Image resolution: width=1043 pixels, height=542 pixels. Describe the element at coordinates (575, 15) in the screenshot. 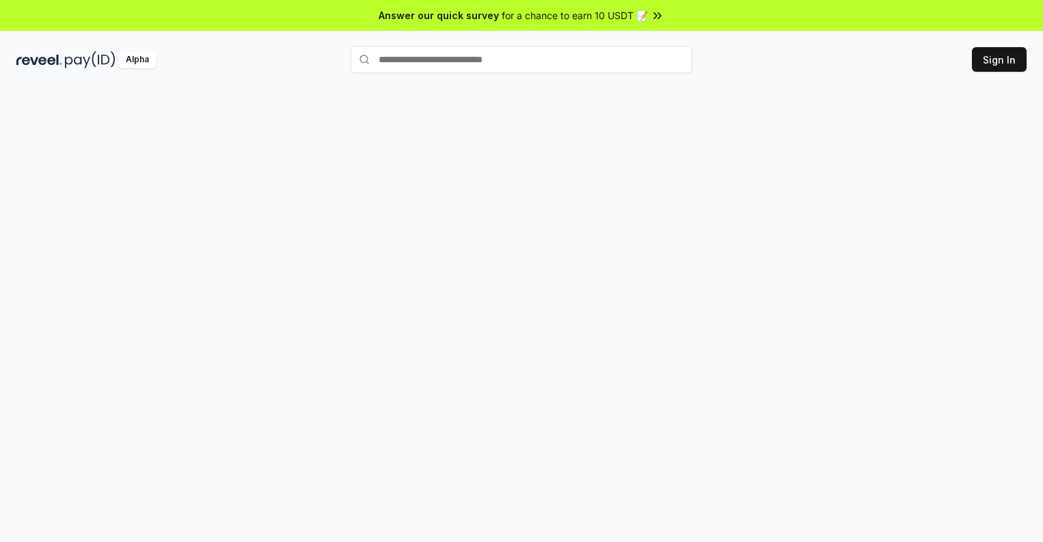

I see `span: for a chance to earn 10 USDT 📝` at that location.